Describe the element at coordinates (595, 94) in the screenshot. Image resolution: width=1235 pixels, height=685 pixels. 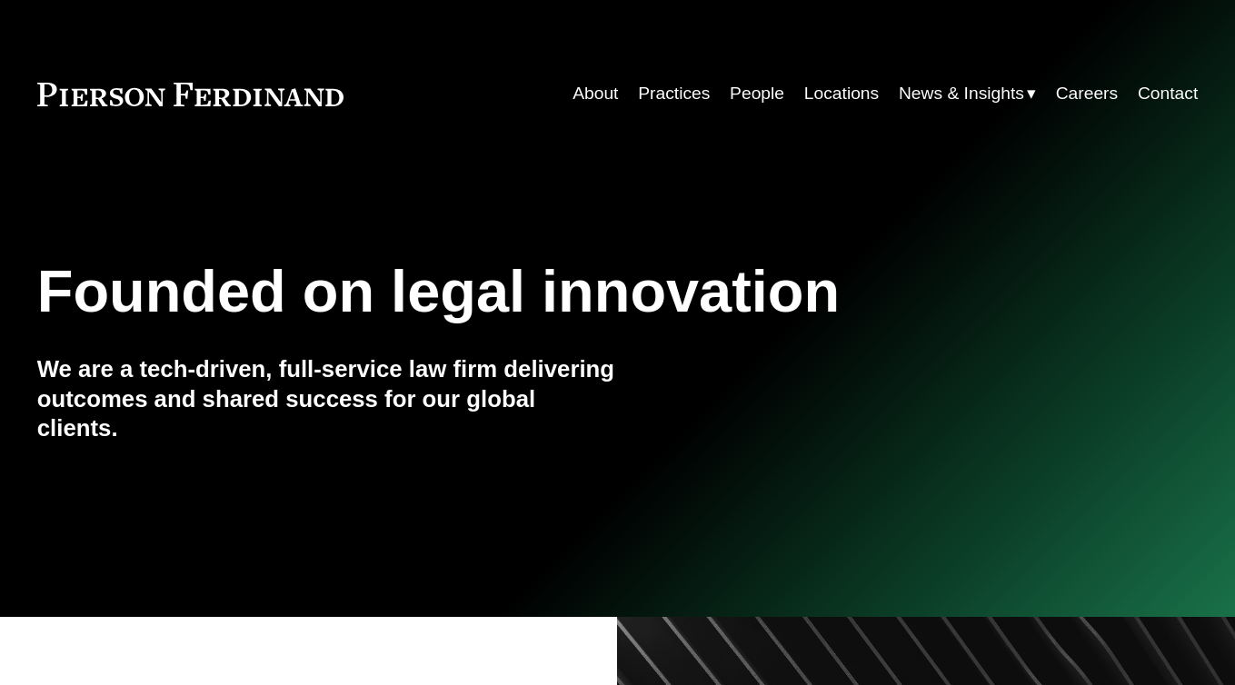
I see `a: About` at that location.